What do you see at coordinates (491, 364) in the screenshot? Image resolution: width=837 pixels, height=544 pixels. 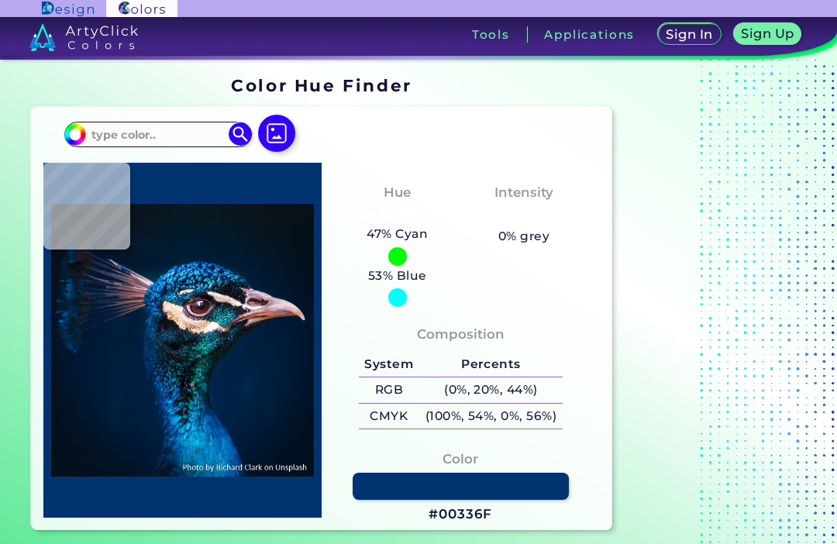 I see `h5: Percents` at bounding box center [491, 364].